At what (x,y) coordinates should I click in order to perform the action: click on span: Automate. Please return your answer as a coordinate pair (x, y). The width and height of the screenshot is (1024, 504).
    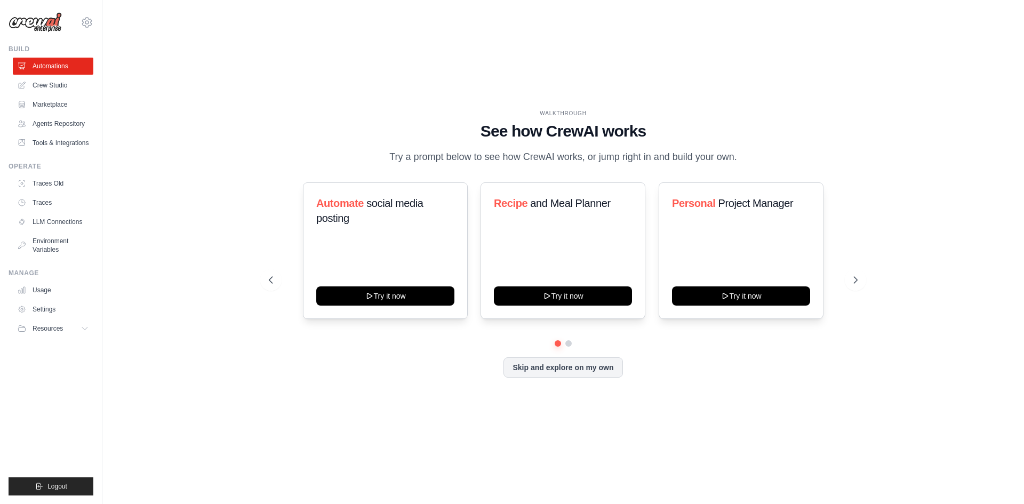
    Looking at the image, I should click on (340, 203).